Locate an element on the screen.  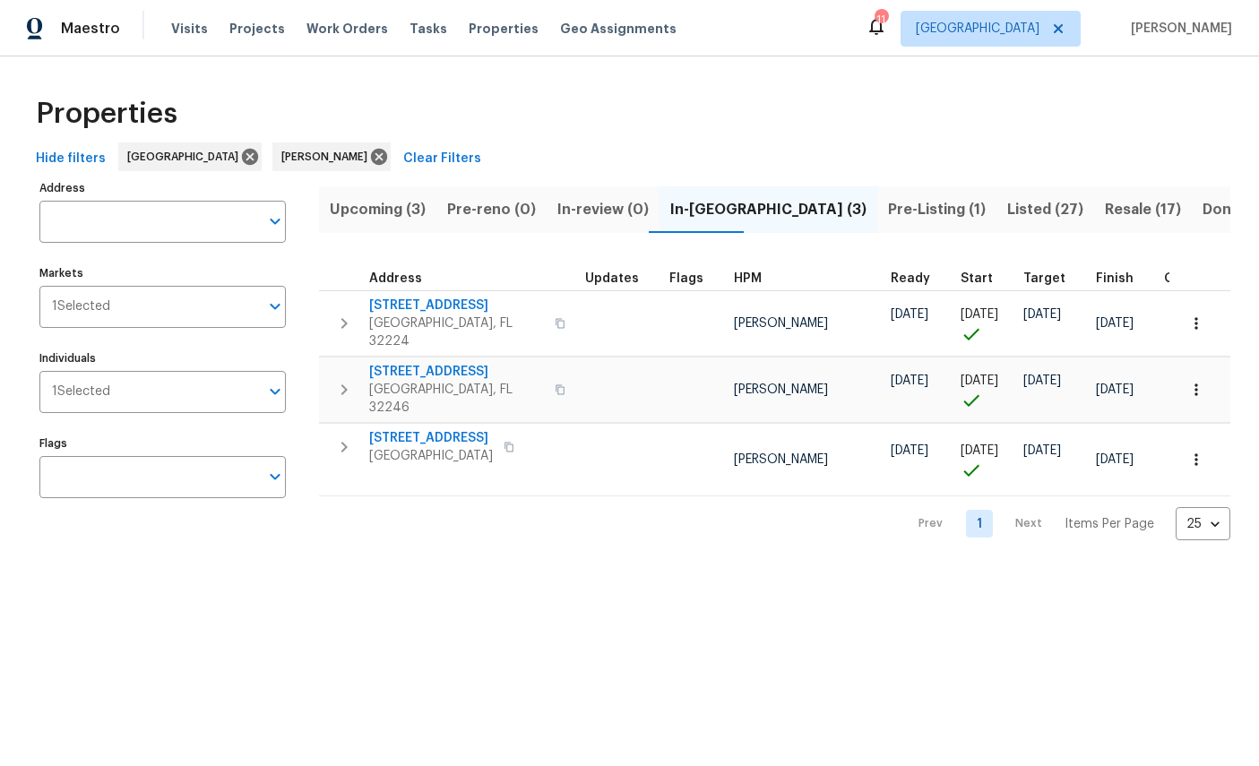
div: Target renovation project end date is located at coordinates (1052, 279).